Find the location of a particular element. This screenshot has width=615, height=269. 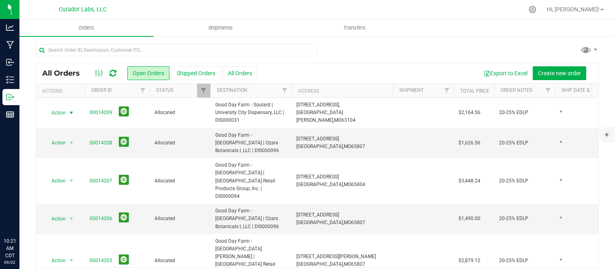

span: 63104 is located at coordinates (348, 120).